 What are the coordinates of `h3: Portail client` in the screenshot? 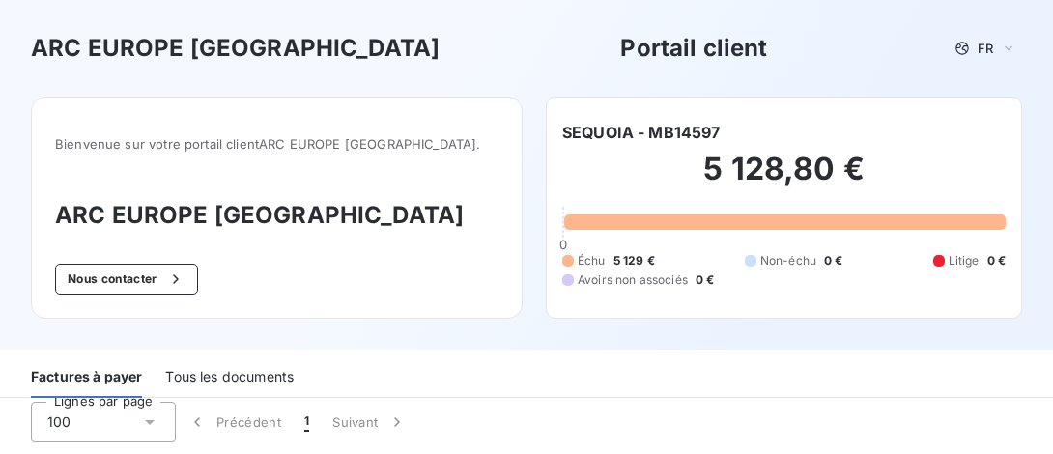 It's located at (694, 48).